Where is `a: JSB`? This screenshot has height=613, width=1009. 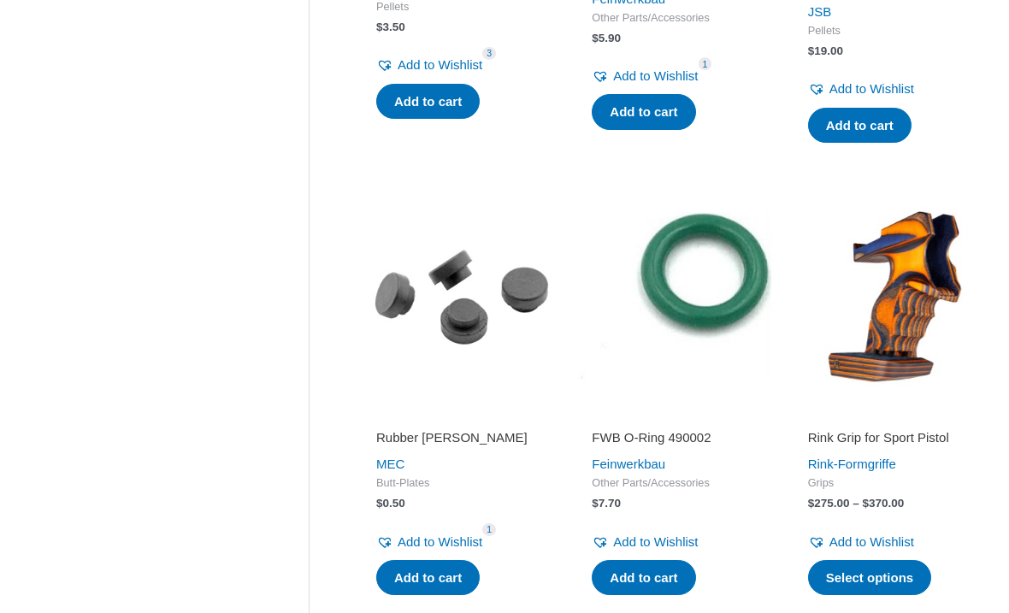
a: JSB is located at coordinates (820, 12).